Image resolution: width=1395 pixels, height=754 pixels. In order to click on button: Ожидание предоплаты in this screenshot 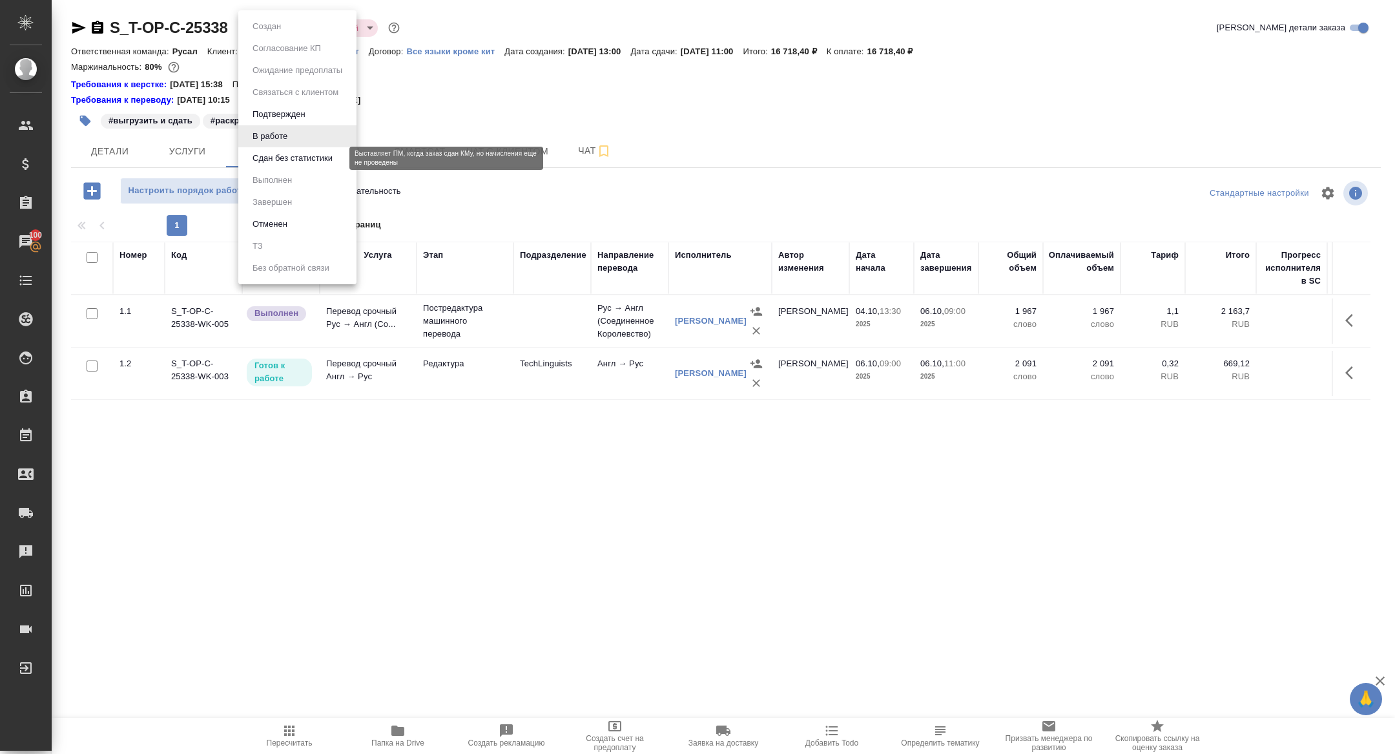, I will do `click(297, 70)`.